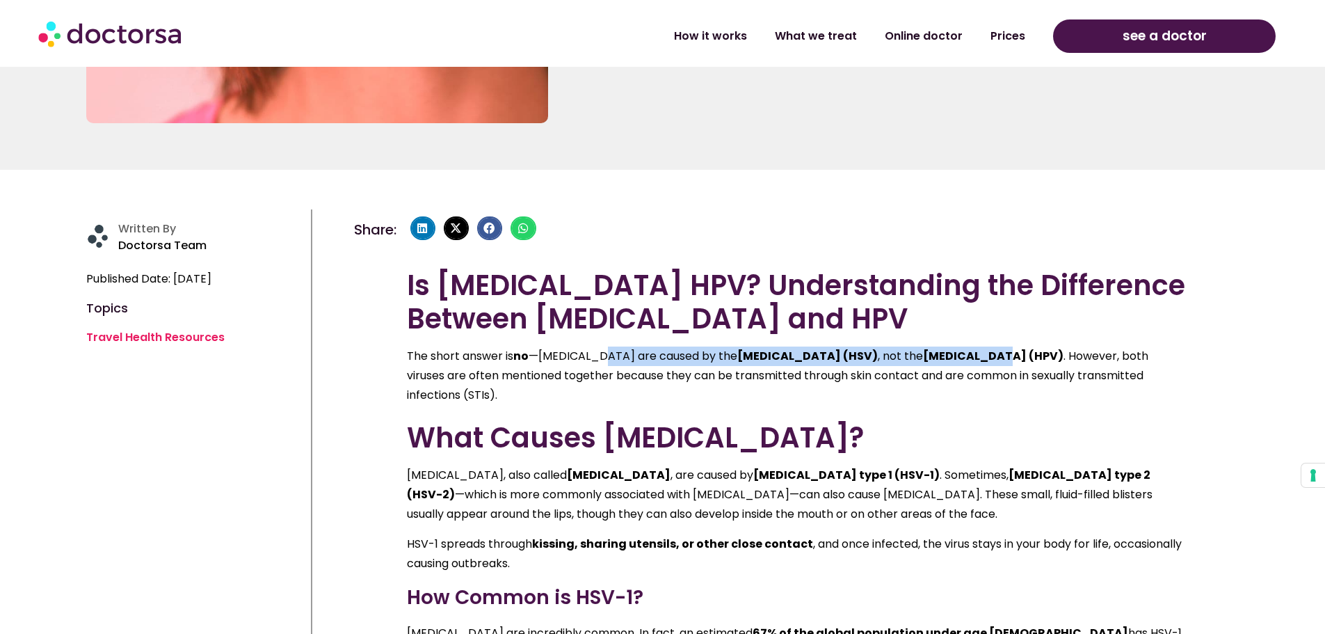  Describe the element at coordinates (1164, 36) in the screenshot. I see `a: see a doctor` at that location.